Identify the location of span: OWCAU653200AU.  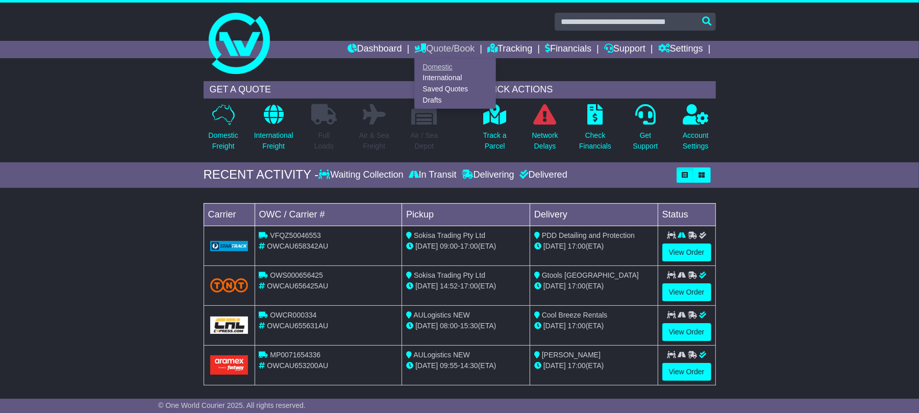
(298, 365).